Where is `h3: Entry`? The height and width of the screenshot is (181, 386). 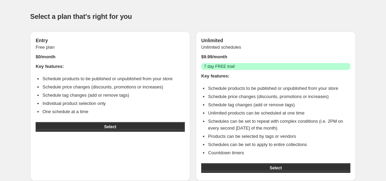
h3: Entry is located at coordinates (110, 40).